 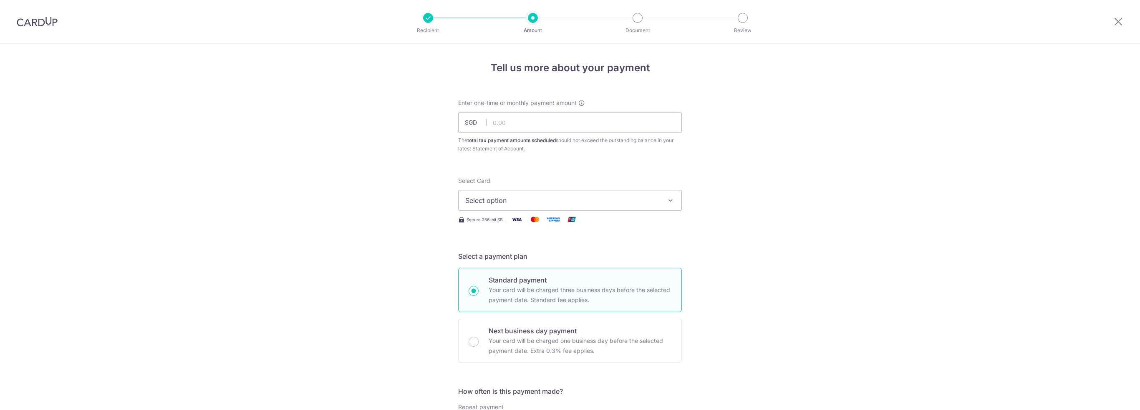 I want to click on div: The should not exceed the outstanding balance in your latest Statement of Account., so click(x=570, y=145).